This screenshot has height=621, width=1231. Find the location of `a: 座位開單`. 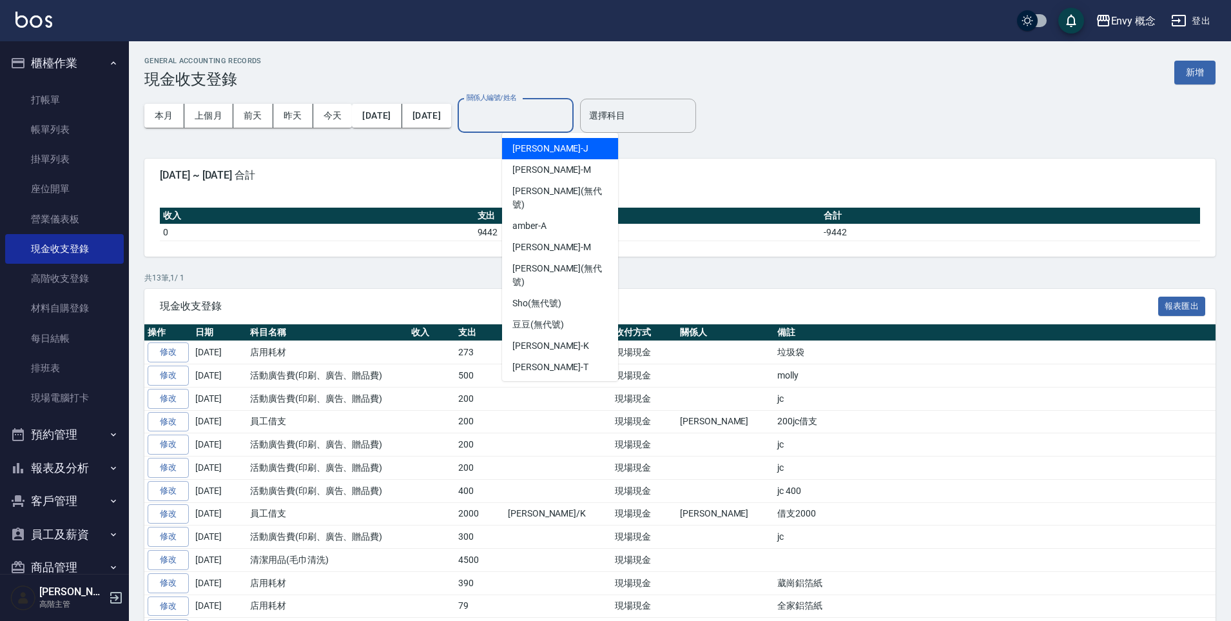

a: 座位開單 is located at coordinates (64, 189).